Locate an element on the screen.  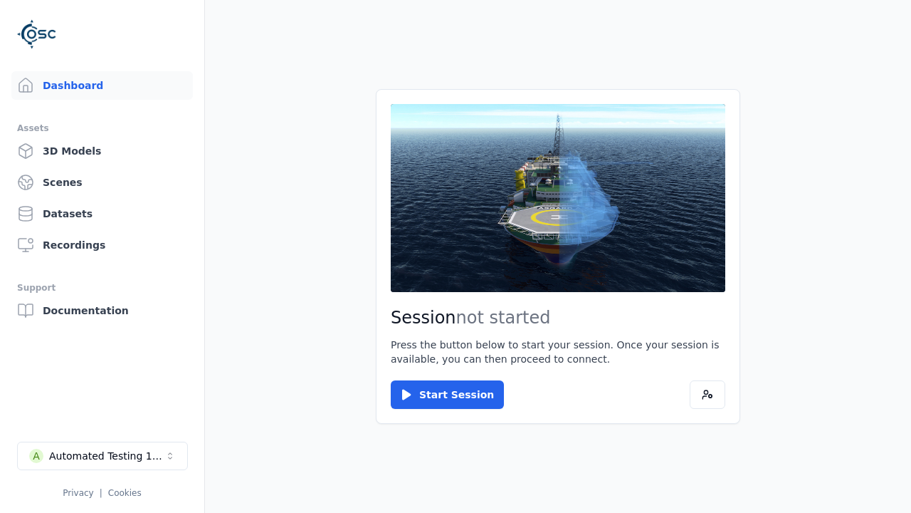
a: Scenes is located at coordinates (102, 182).